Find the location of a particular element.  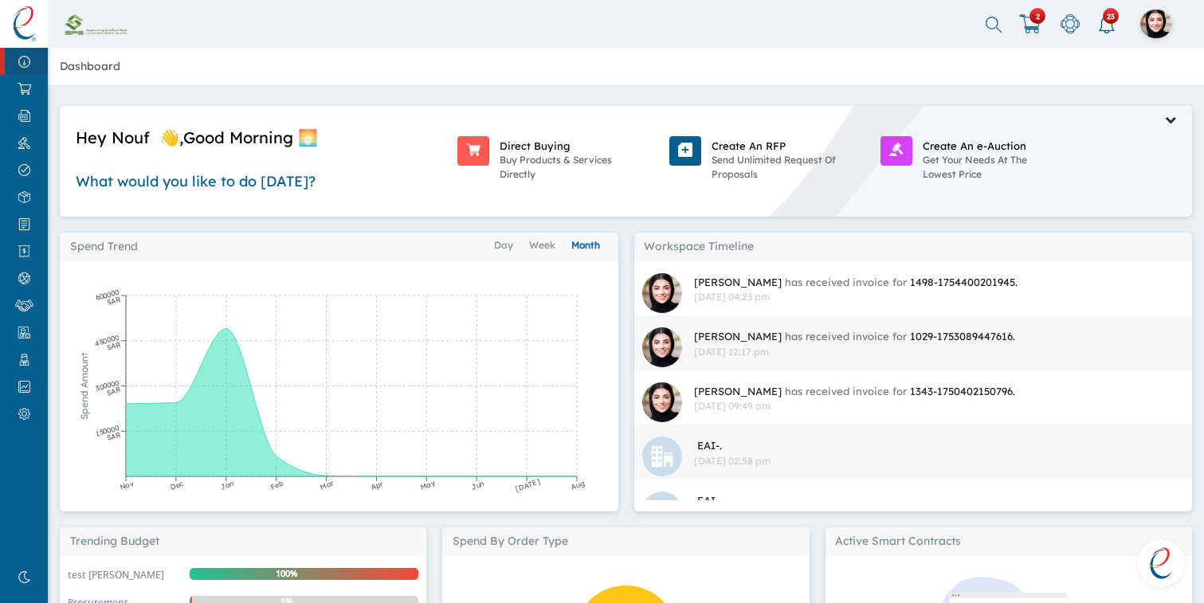

tspan: Jan is located at coordinates (226, 485).